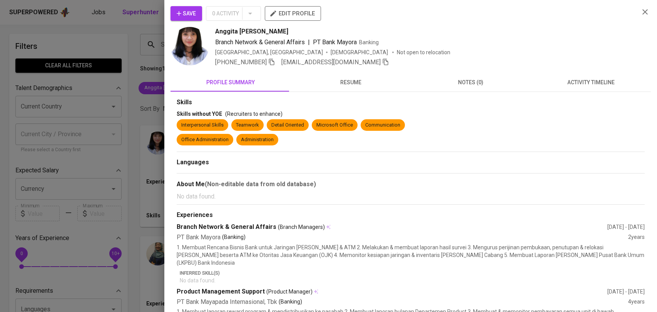  I want to click on span: resume, so click(351, 82).